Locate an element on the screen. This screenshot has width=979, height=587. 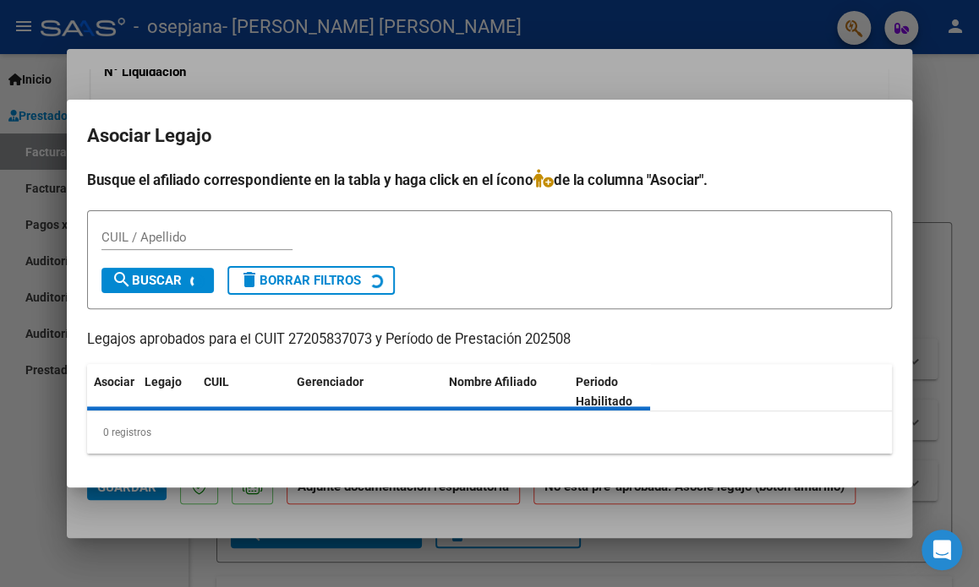
p: Legajos aprobados para el CUIT 27205837073 y Período de Prestación 202508 is located at coordinates (489, 340).